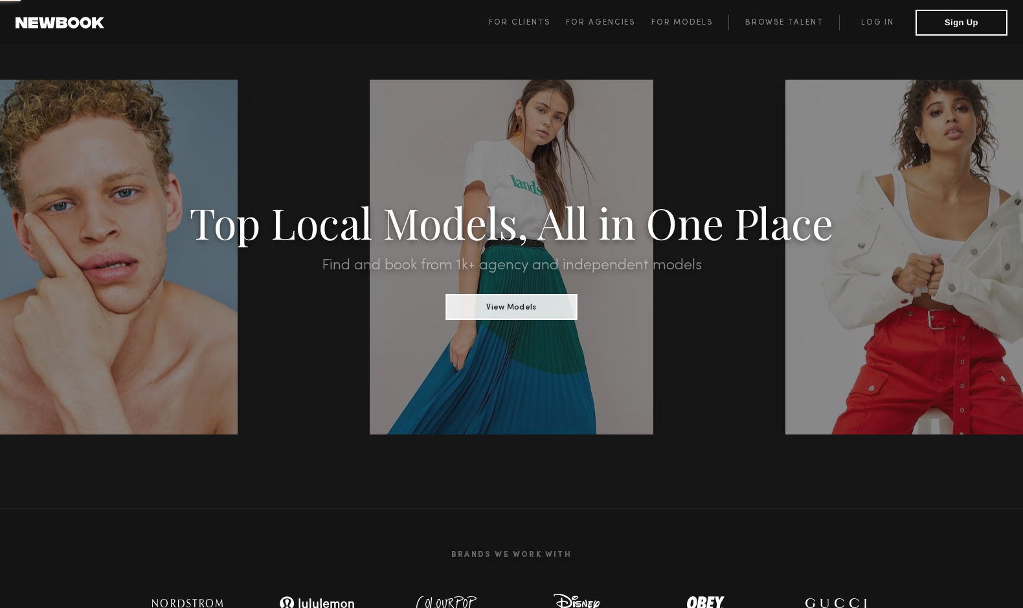 Image resolution: width=1023 pixels, height=608 pixels. I want to click on a: Browse Talent, so click(784, 23).